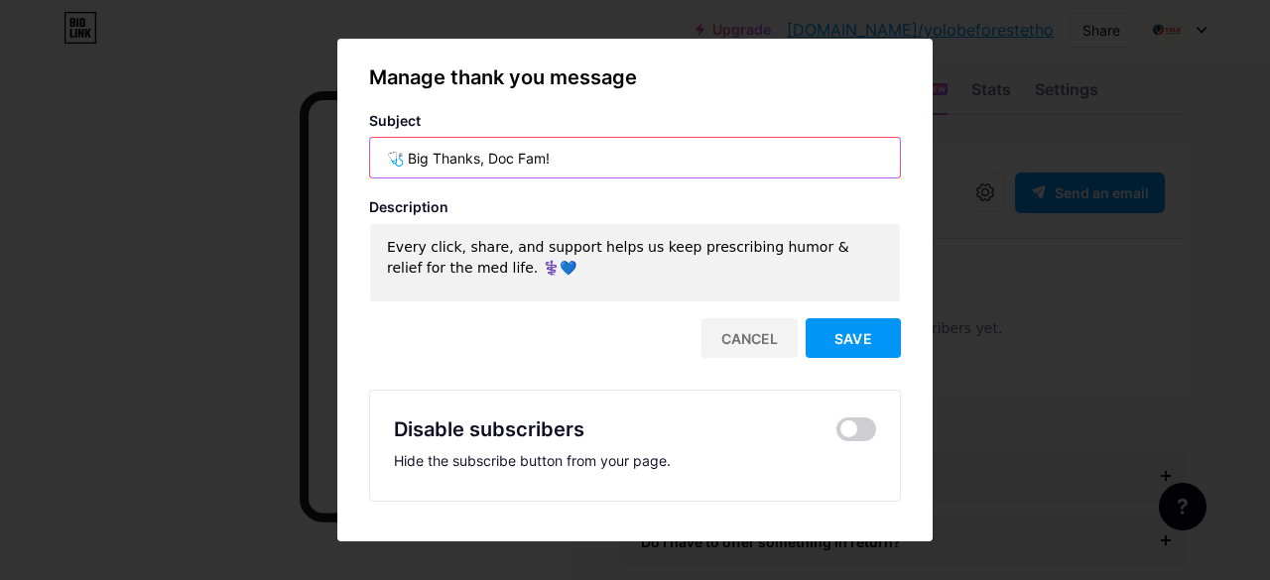 The image size is (1270, 580). What do you see at coordinates (749, 338) in the screenshot?
I see `div: Cancel` at bounding box center [749, 338].